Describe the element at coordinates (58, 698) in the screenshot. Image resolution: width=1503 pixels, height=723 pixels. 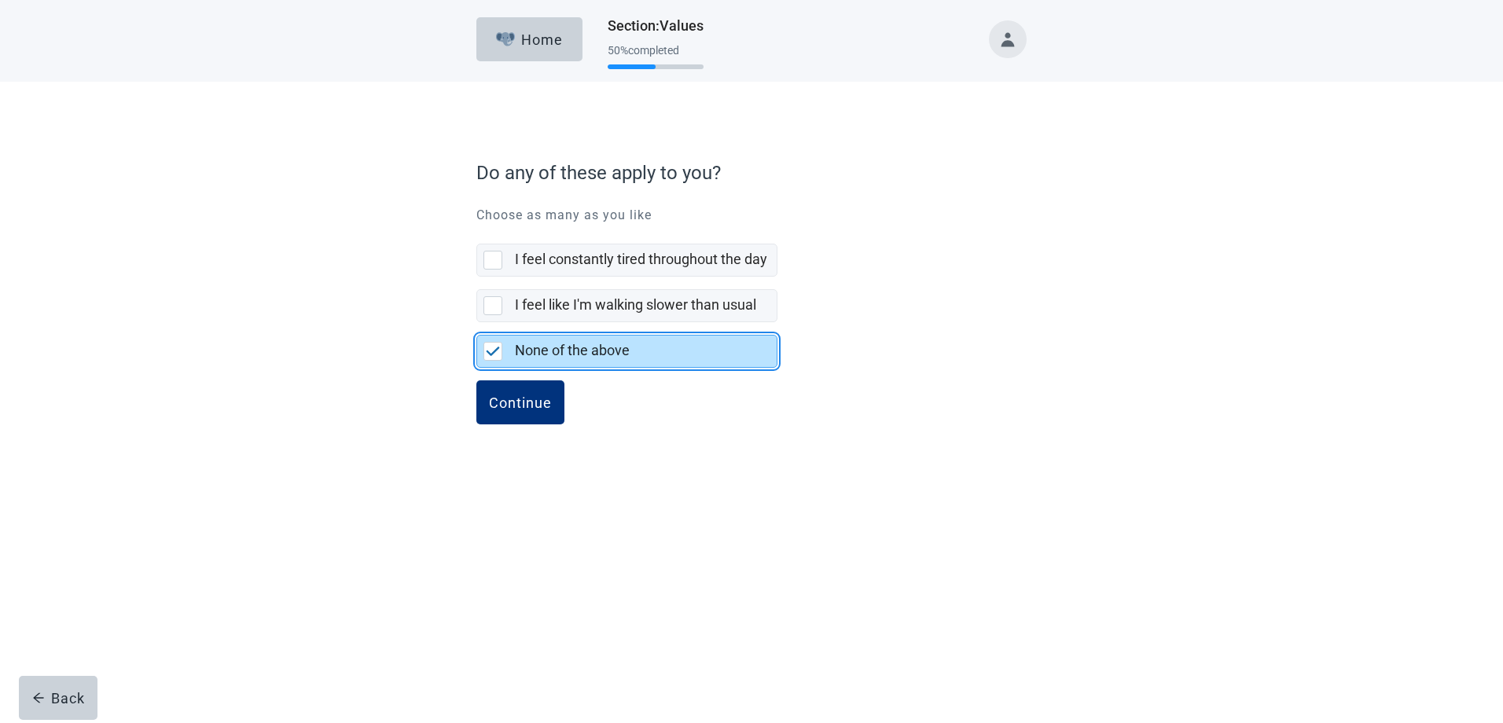
I see `button: arrow-leftBack` at that location.